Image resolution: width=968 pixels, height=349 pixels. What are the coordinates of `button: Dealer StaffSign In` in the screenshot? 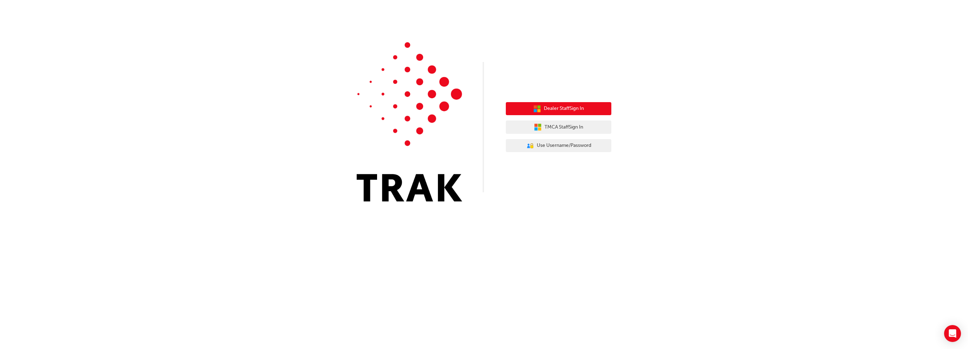 It's located at (559, 109).